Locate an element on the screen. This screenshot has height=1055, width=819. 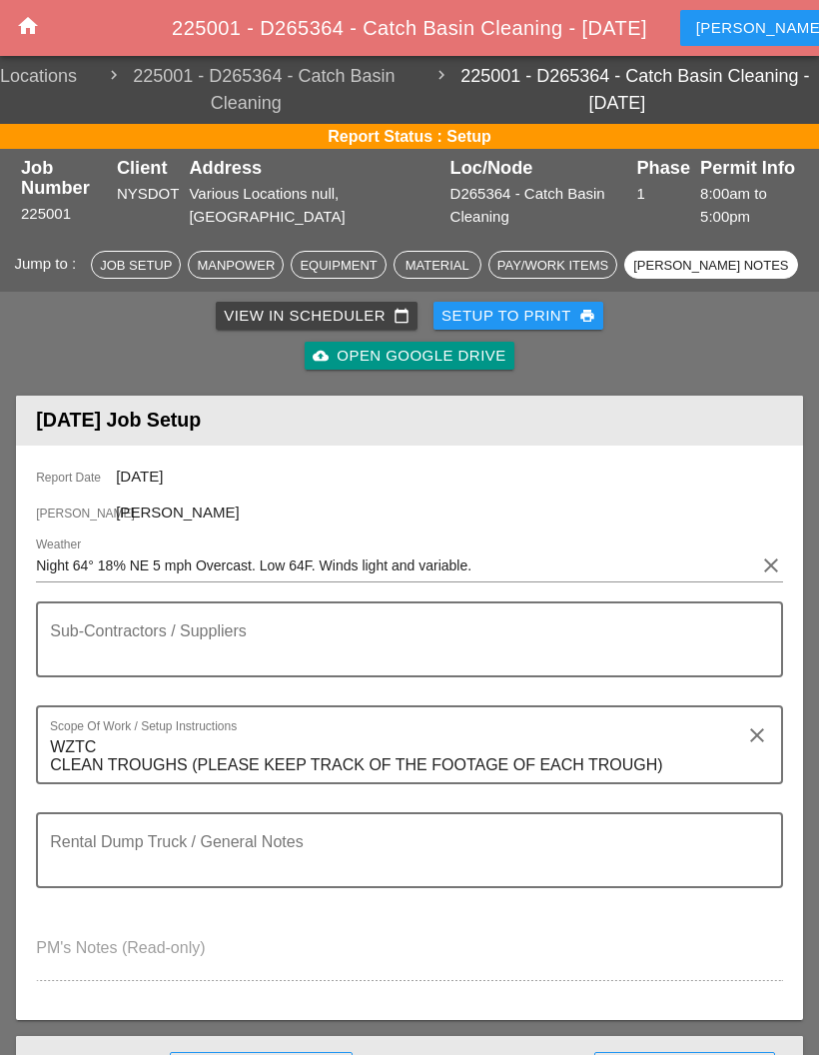
button: Equipment is located at coordinates (338, 265).